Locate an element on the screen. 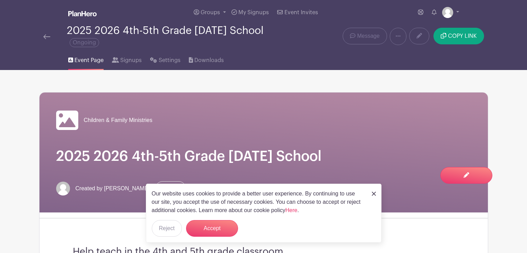  span: Event Invites is located at coordinates (301, 12).